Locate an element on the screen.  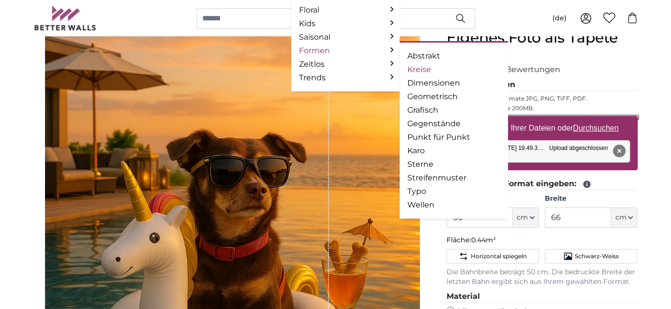
u: Durchsuchen is located at coordinates (596, 128).